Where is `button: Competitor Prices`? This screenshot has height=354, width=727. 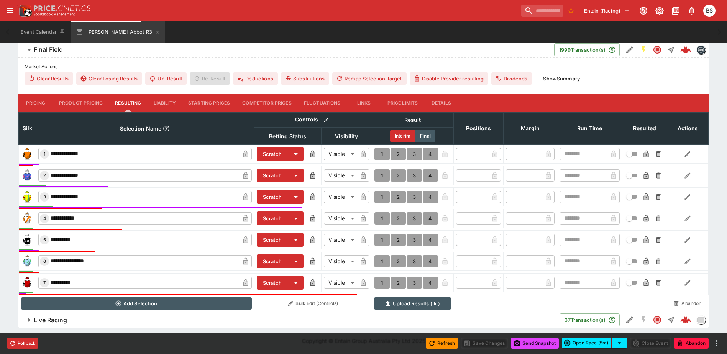
button: Competitor Prices is located at coordinates (267, 103).